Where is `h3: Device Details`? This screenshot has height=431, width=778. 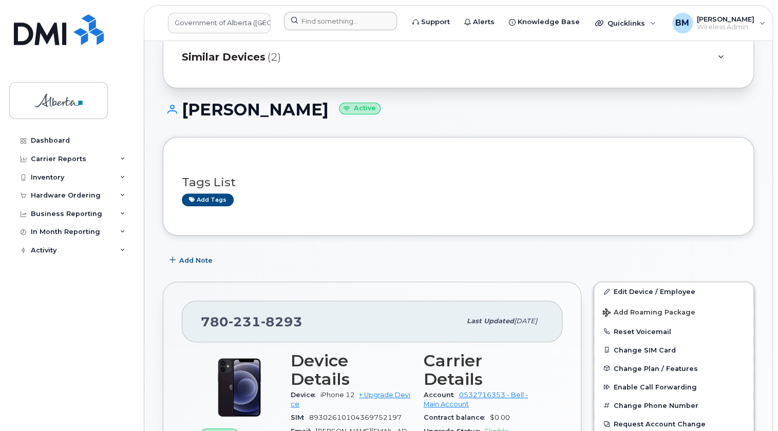 h3: Device Details is located at coordinates (351, 370).